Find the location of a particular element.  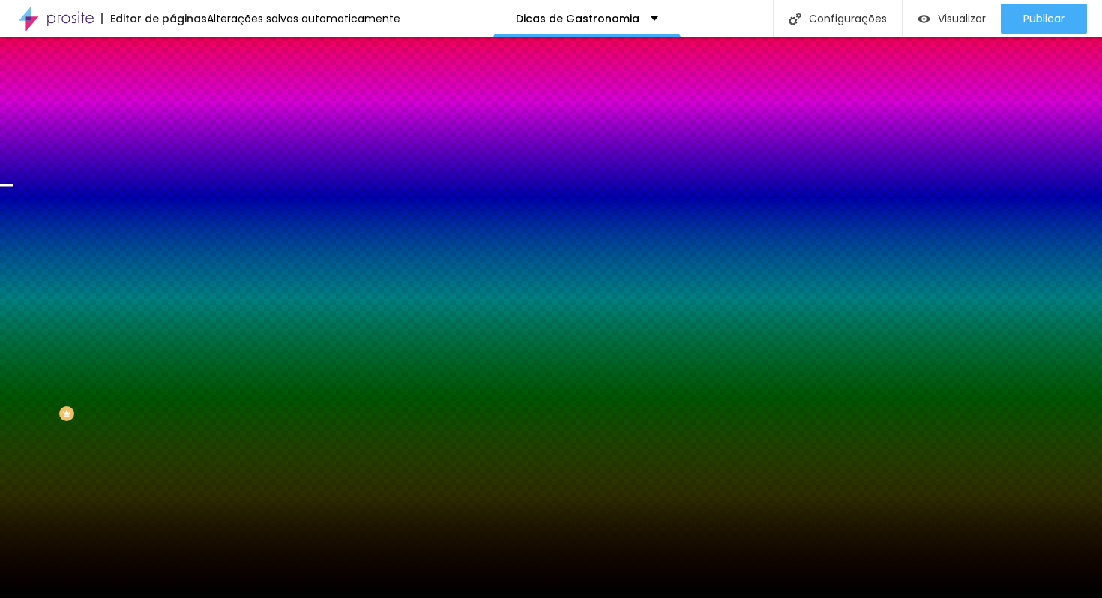

p: Dicas de Gastronomia is located at coordinates (577, 19).